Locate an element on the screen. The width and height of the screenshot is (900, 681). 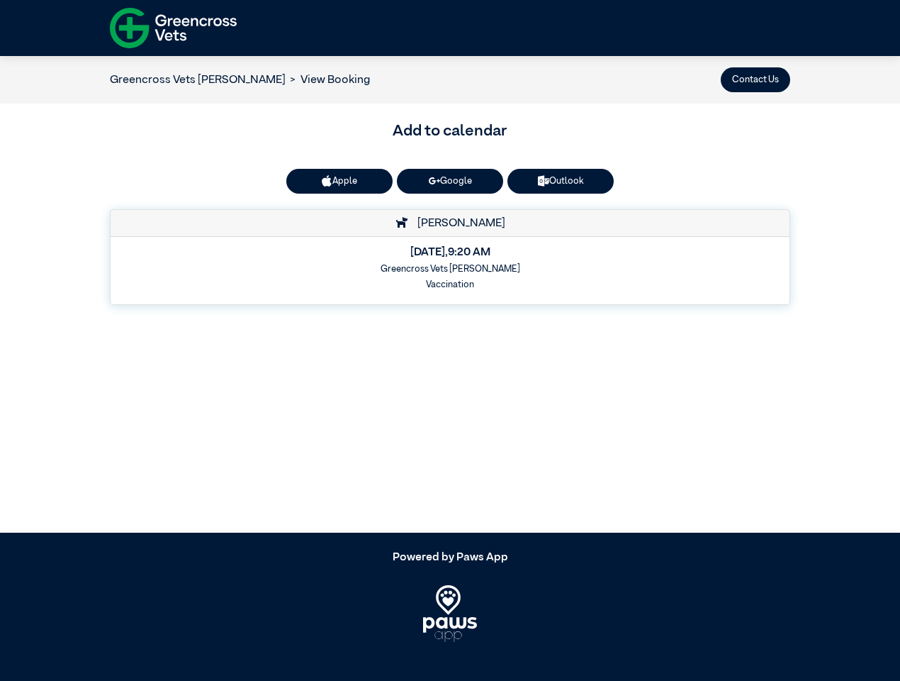
img: f-logo is located at coordinates (173, 28).